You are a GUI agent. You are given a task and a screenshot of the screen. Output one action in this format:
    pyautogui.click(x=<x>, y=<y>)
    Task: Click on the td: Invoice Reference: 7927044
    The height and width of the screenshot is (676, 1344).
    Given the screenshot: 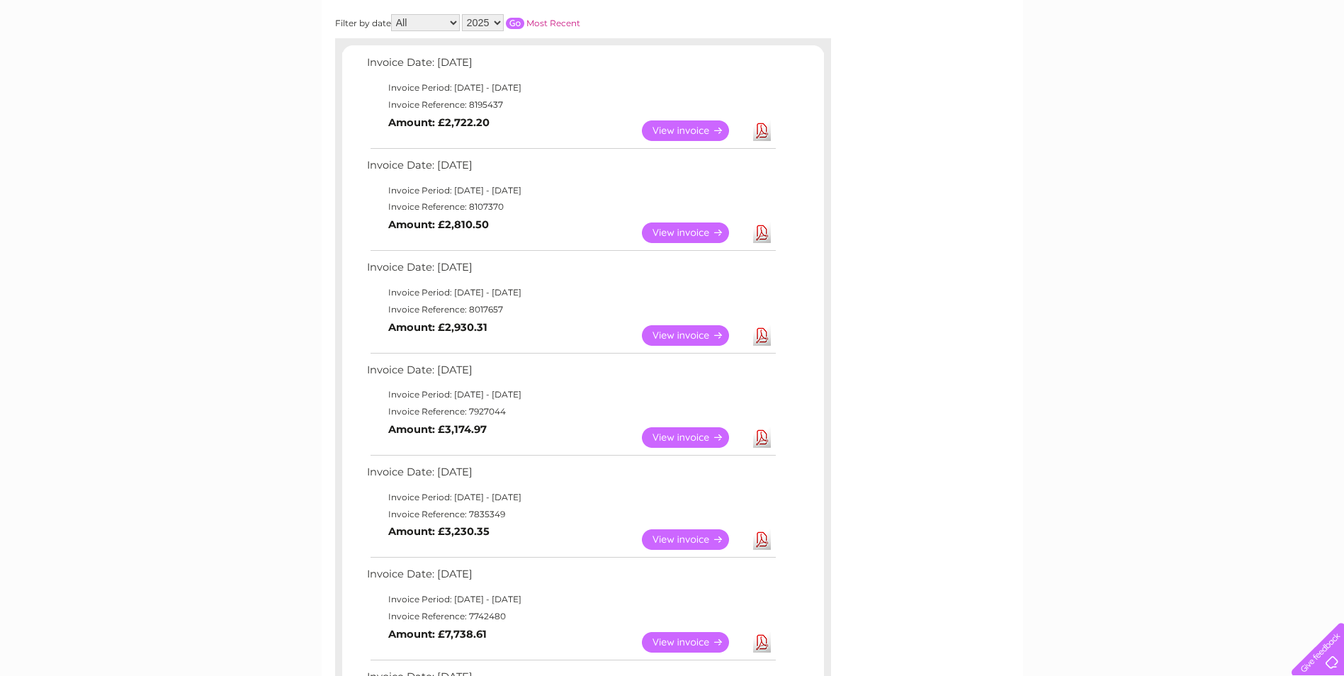 What is the action you would take?
    pyautogui.click(x=570, y=412)
    